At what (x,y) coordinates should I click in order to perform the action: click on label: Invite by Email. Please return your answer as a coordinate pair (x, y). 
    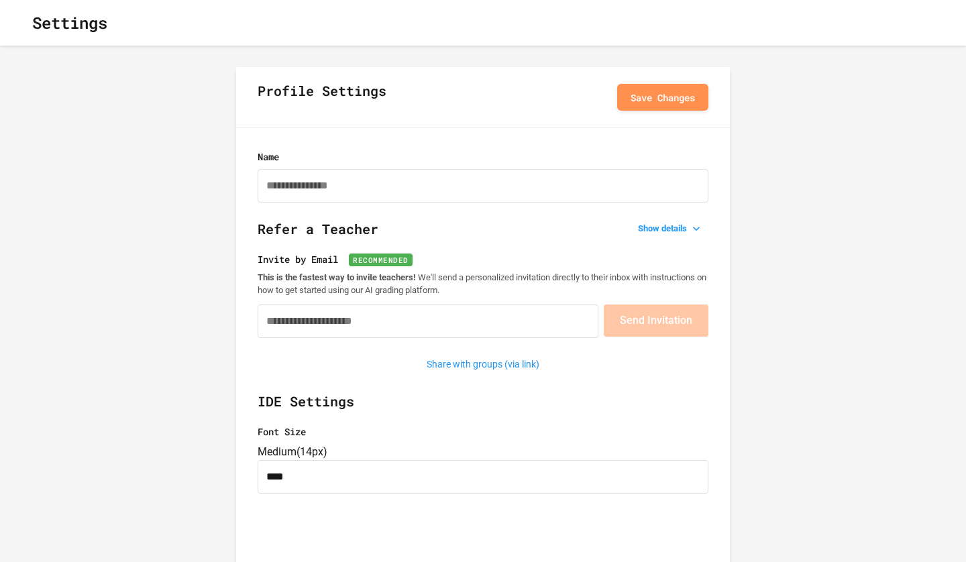
    Looking at the image, I should click on (483, 259).